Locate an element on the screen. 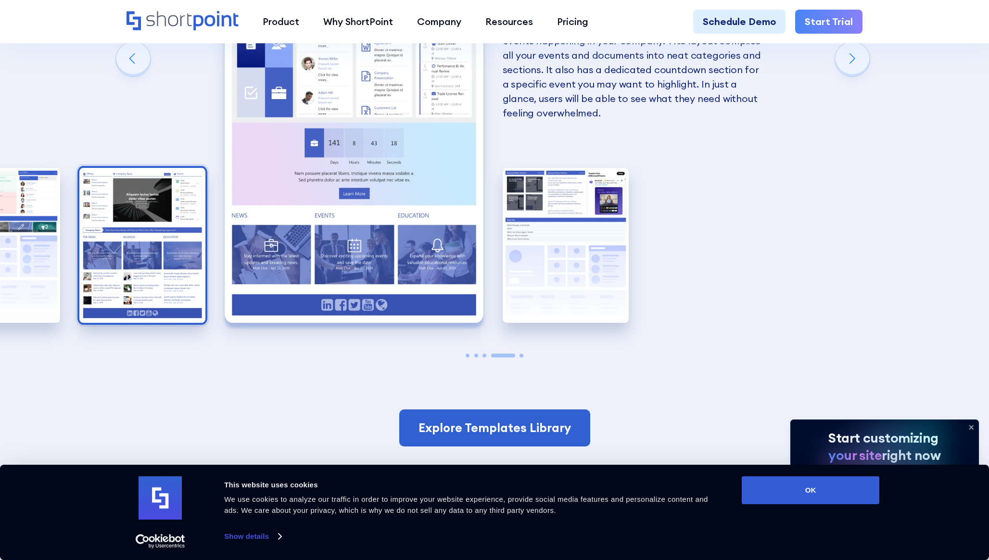  div: Resources is located at coordinates (509, 22).